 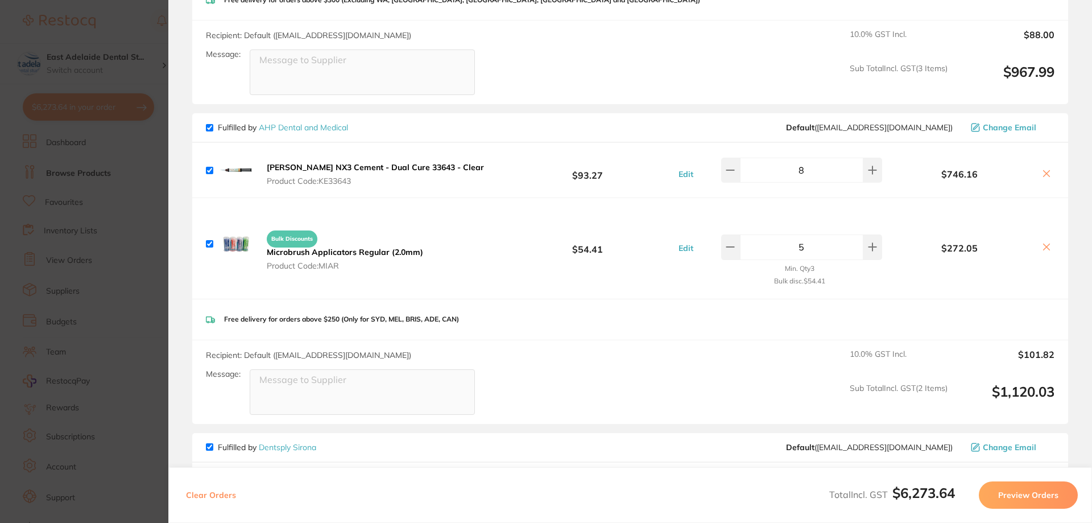 I want to click on b: $6,273.64, so click(x=924, y=493).